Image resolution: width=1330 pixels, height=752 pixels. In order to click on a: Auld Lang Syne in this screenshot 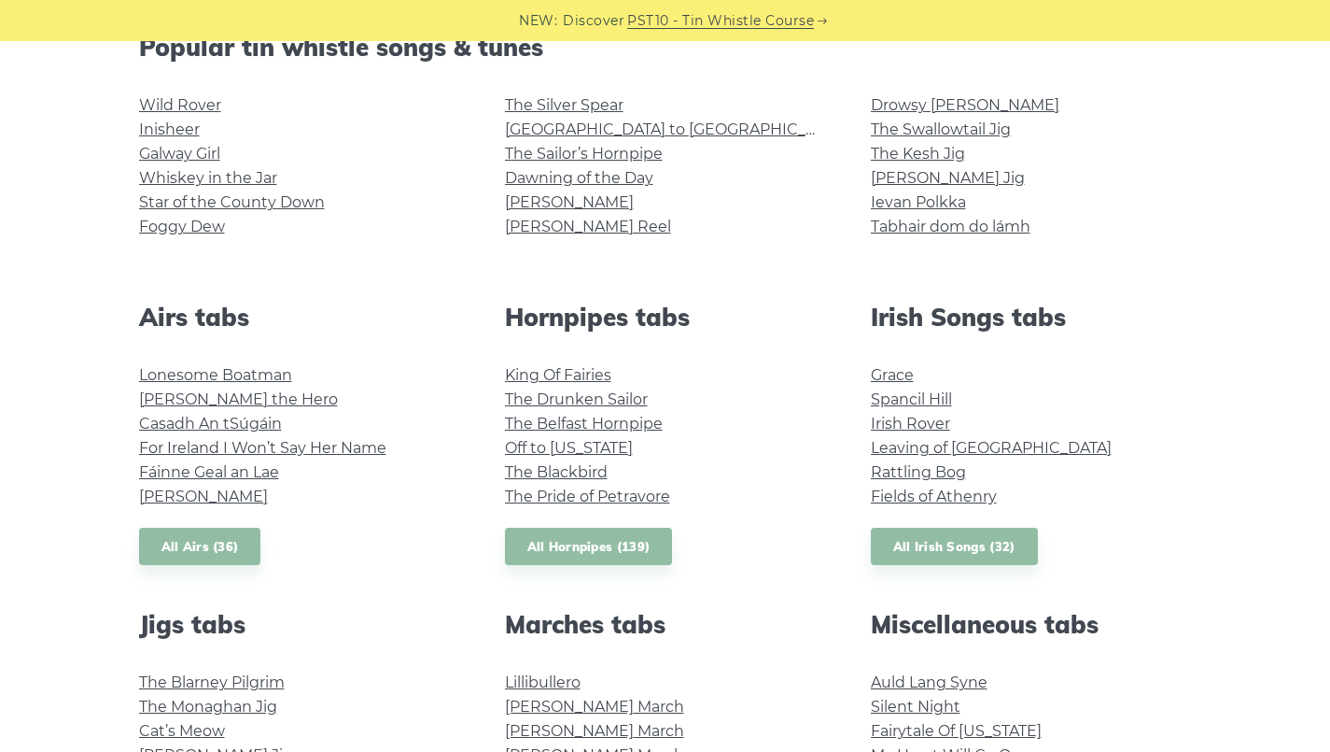, I will do `click(929, 682)`.